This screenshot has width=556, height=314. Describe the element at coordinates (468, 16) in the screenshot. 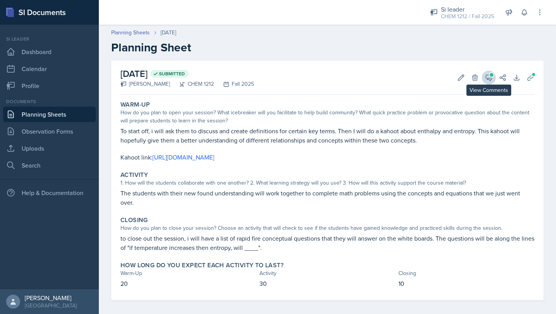

I see `div: CHEM 1212 / Fall 2025` at that location.